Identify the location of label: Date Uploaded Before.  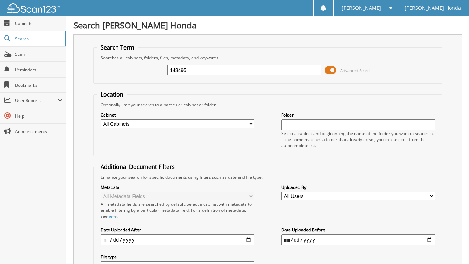
(358, 230).